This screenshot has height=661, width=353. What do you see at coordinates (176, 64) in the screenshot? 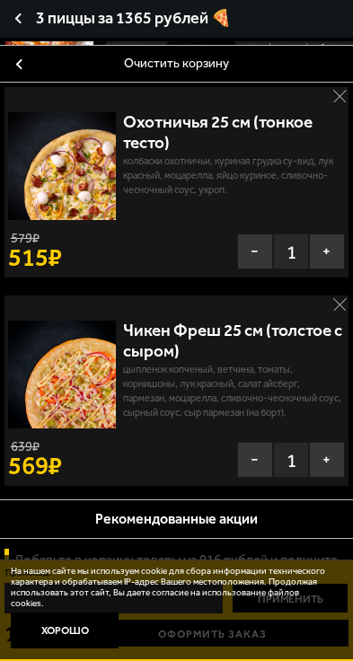
I see `button: Очистить корзину` at bounding box center [176, 64].